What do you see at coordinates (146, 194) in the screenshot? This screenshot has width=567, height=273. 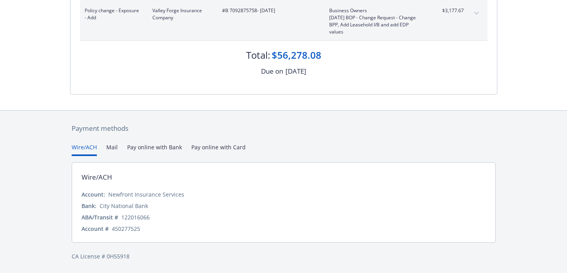 I see `div: Newfront Insurance Services` at bounding box center [146, 194].